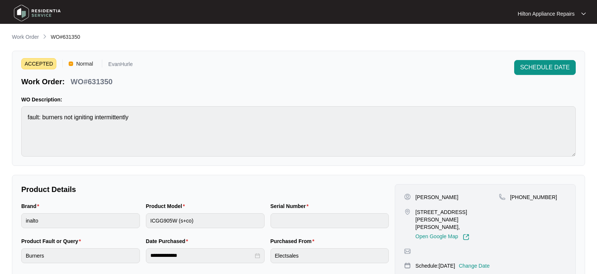 This screenshot has width=597, height=274. I want to click on img: dropdown arrow, so click(584, 14).